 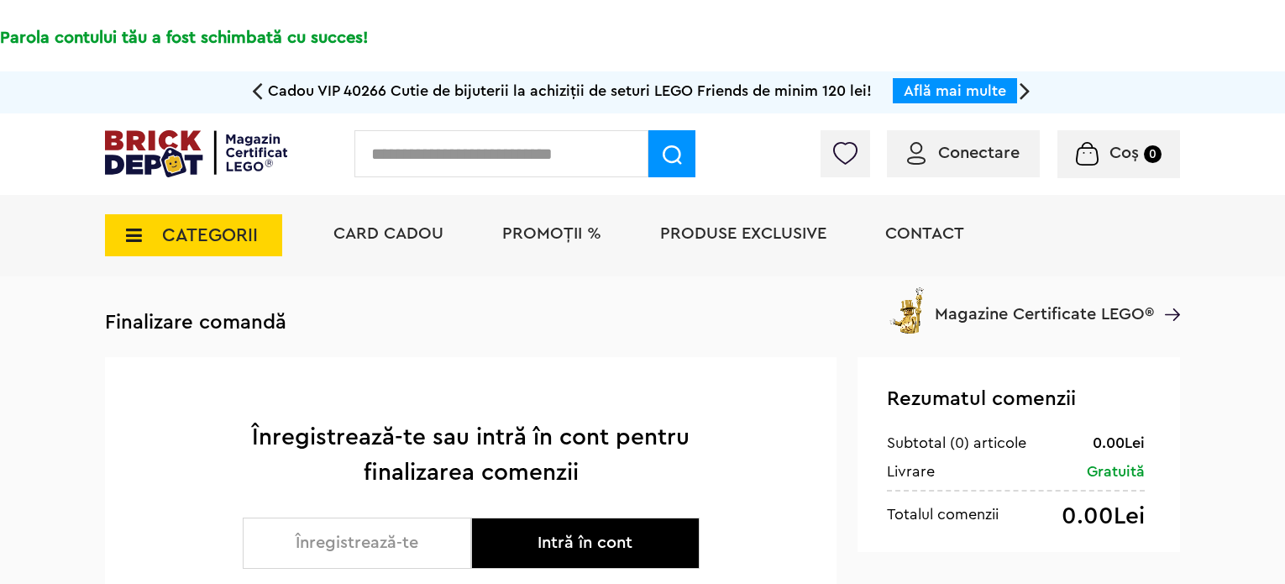 What do you see at coordinates (1124, 153) in the screenshot?
I see `span: Coș` at bounding box center [1124, 153].